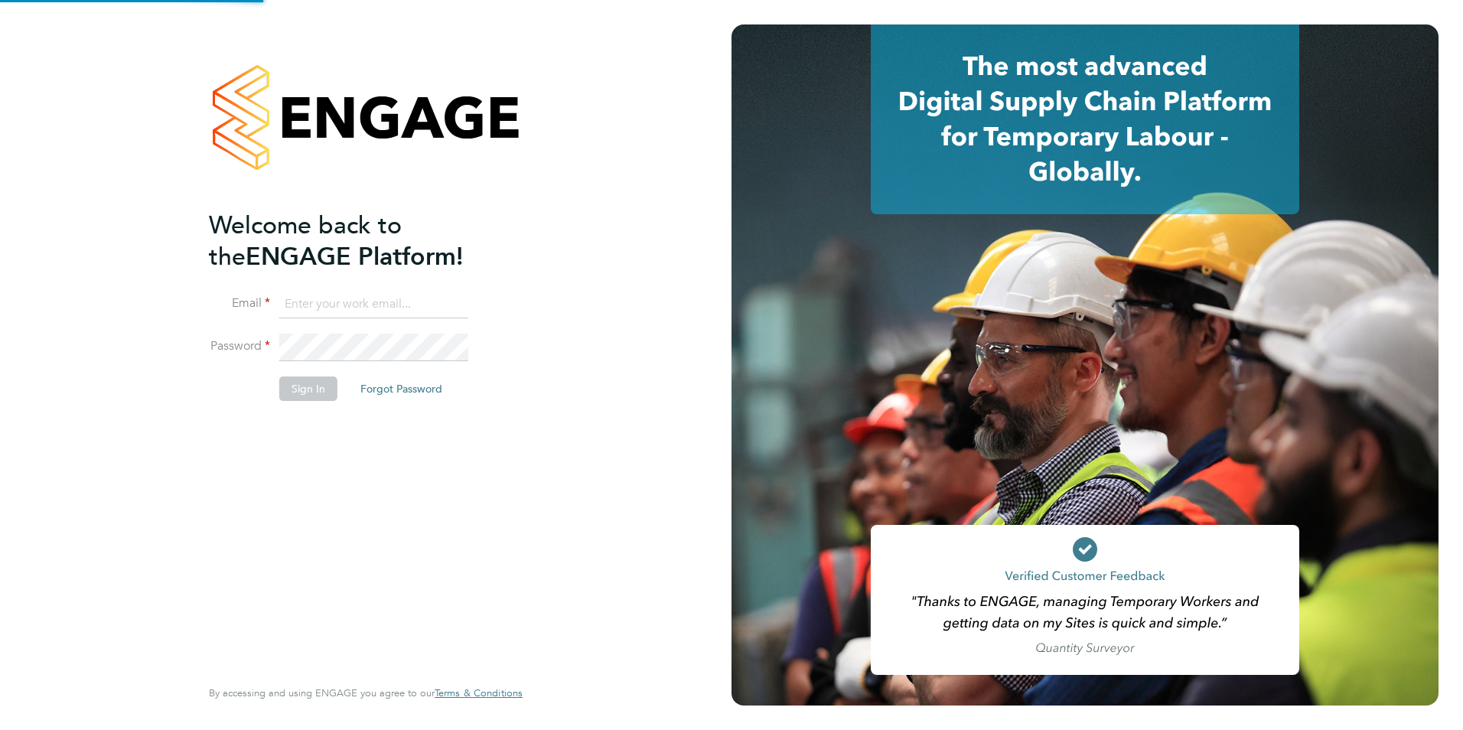 The image size is (1463, 730). What do you see at coordinates (239, 303) in the screenshot?
I see `label: Email` at bounding box center [239, 303].